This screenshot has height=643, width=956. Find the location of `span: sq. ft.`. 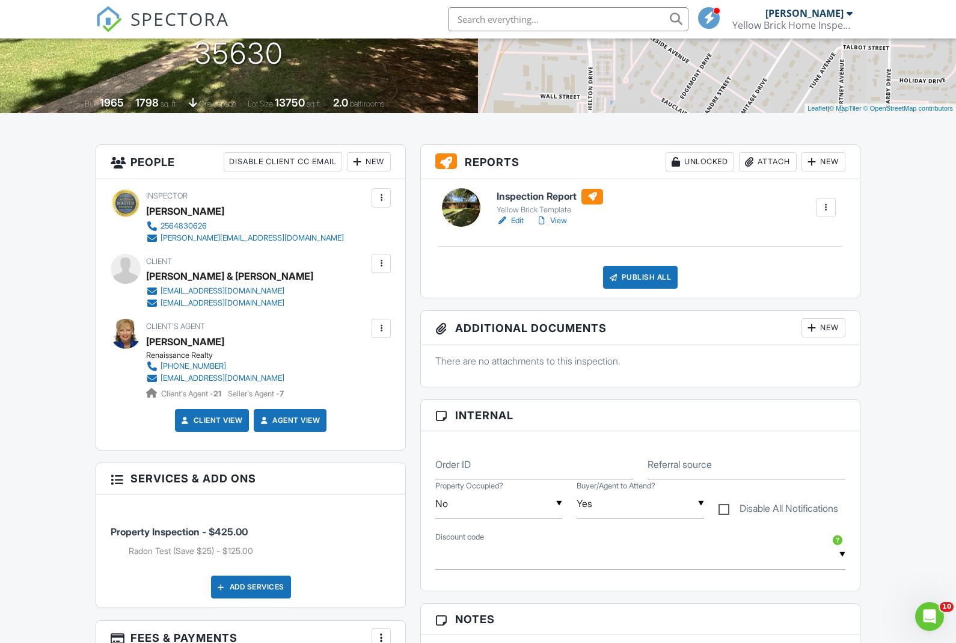

span: sq. ft. is located at coordinates (169, 103).